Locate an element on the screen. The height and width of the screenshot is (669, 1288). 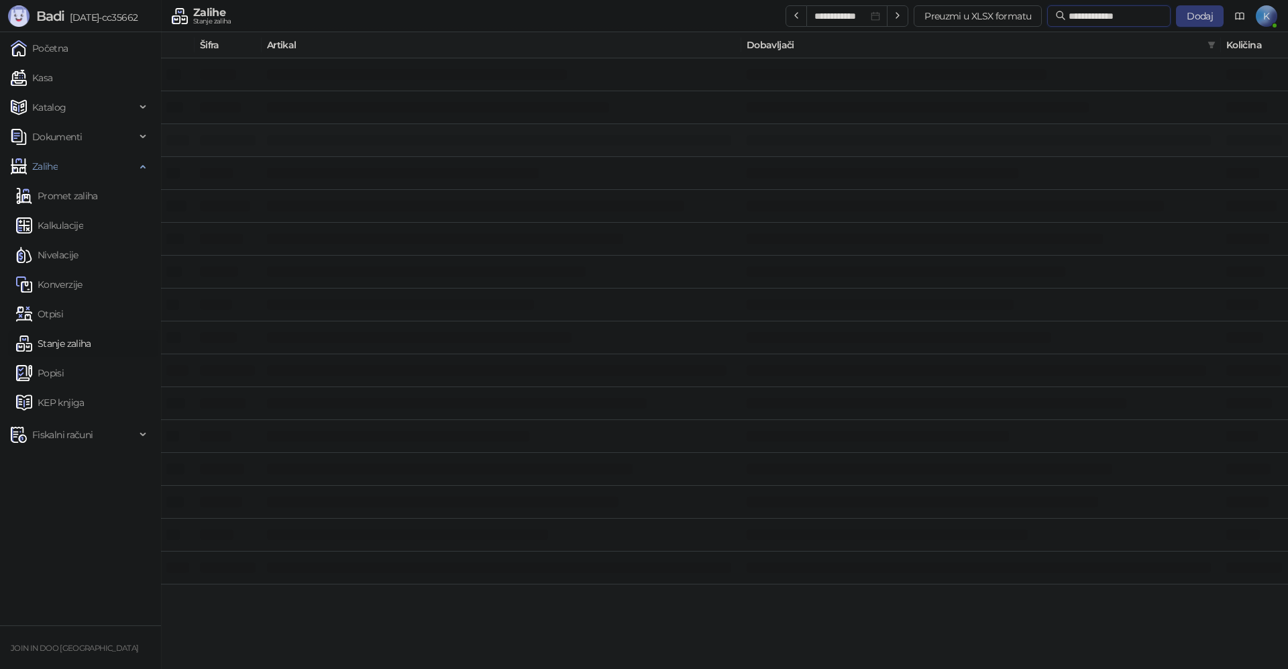
a: Nivelacije is located at coordinates (47, 255).